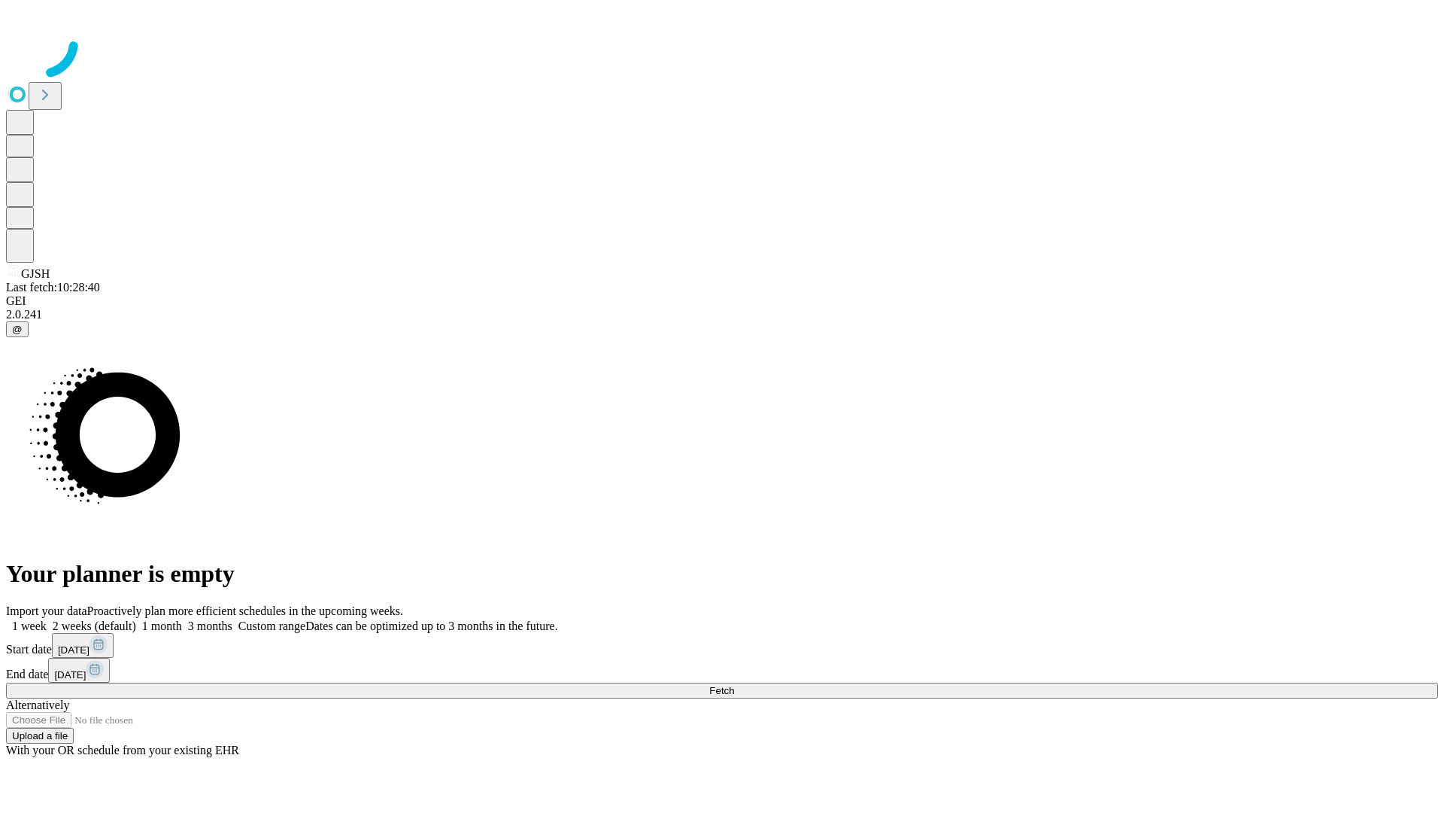 The height and width of the screenshot is (813, 1444). I want to click on span: 1 month, so click(162, 625).